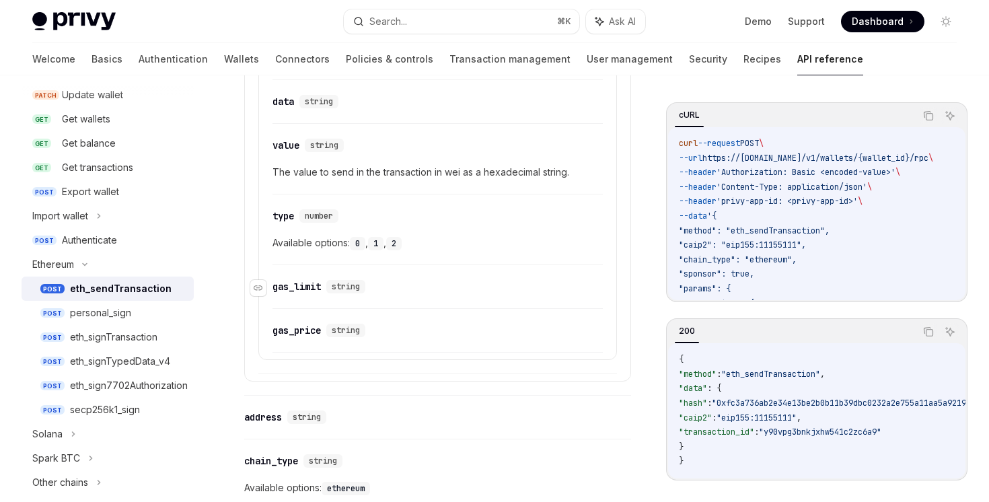  I want to click on div: Search..., so click(388, 22).